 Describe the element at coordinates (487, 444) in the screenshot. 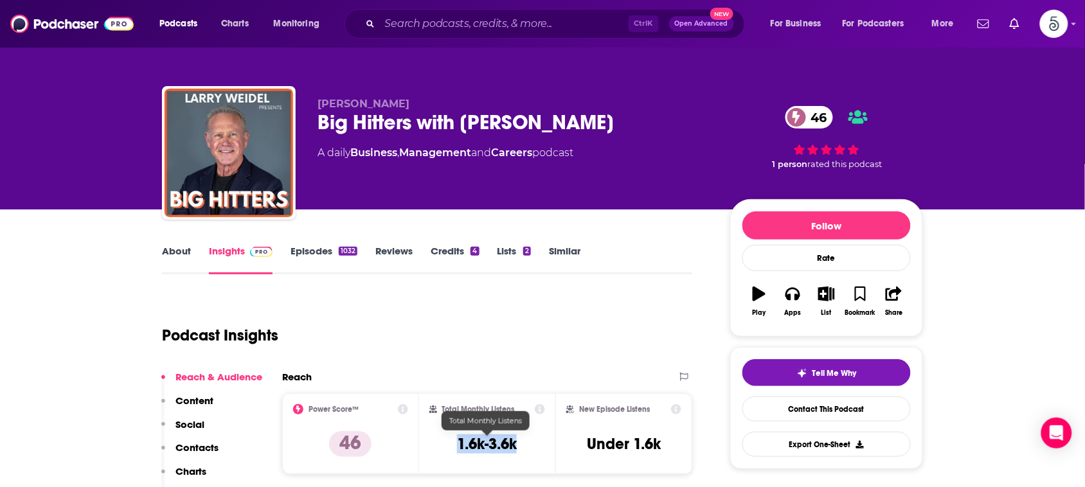

I see `h3: 1.6k-3.6k` at that location.